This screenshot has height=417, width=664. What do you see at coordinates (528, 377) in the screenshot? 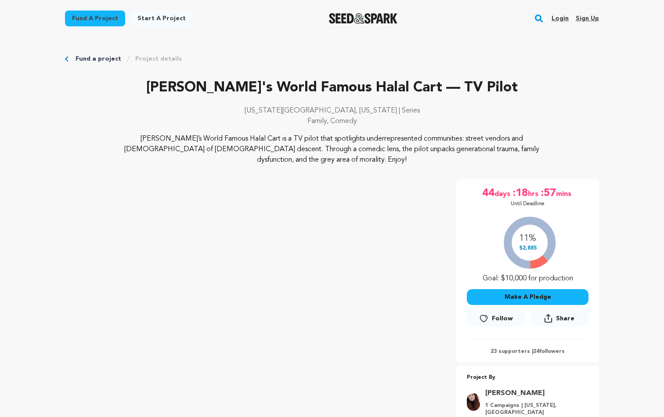
I see `p: Project By` at bounding box center [528, 377].